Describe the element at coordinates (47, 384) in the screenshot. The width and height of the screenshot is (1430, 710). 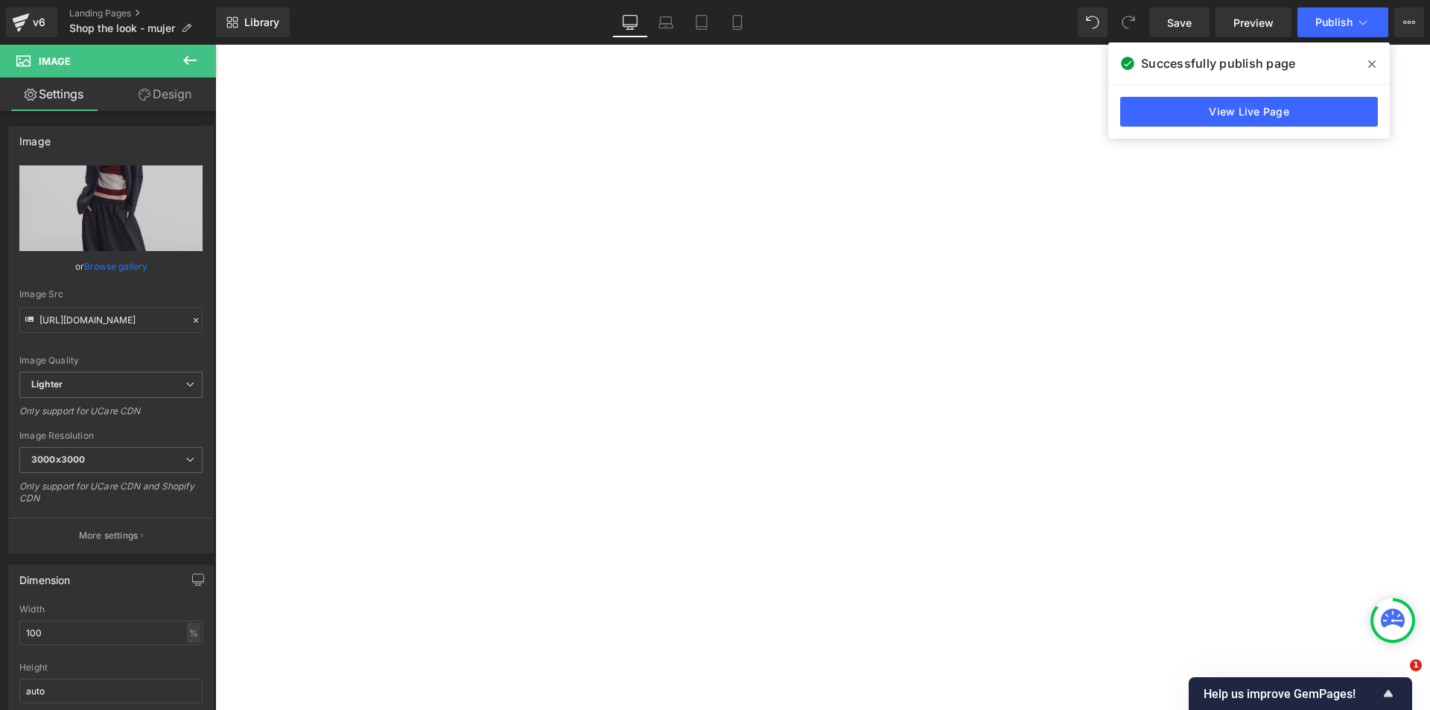
I see `b: Lighter` at that location.